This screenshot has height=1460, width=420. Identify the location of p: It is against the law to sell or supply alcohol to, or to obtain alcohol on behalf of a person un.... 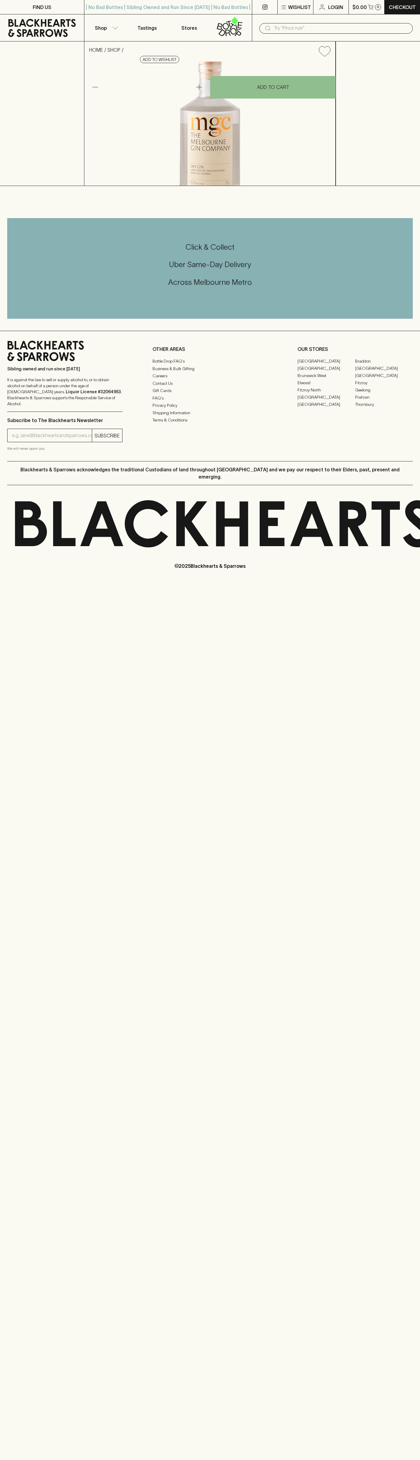
(65, 392).